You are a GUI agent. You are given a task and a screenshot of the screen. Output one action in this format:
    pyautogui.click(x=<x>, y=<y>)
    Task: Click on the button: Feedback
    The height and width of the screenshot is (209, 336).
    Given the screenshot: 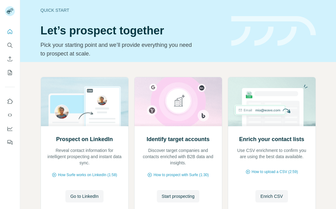 What is the action you would take?
    pyautogui.click(x=10, y=142)
    